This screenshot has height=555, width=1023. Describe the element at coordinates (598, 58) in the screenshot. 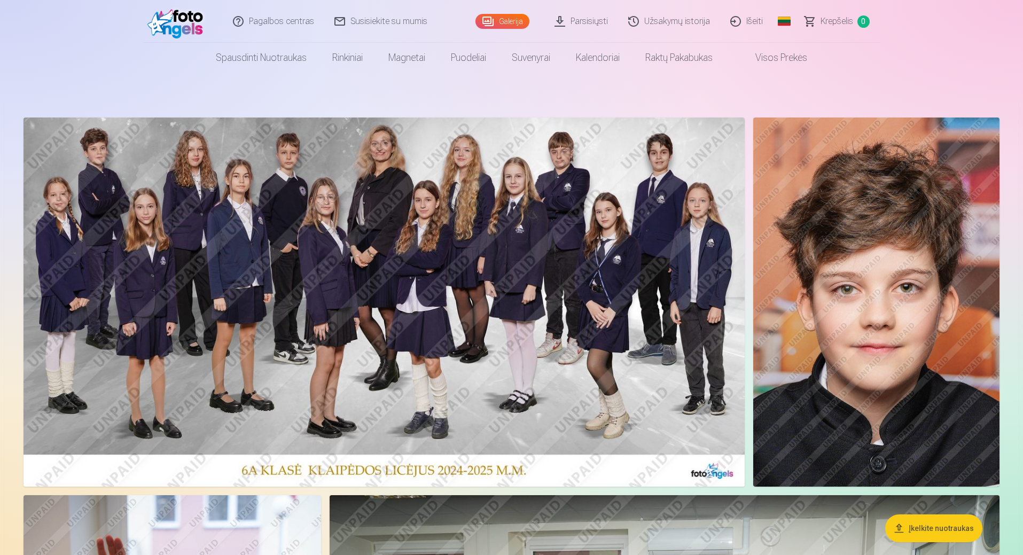

I see `a: Kalendoriai` at that location.